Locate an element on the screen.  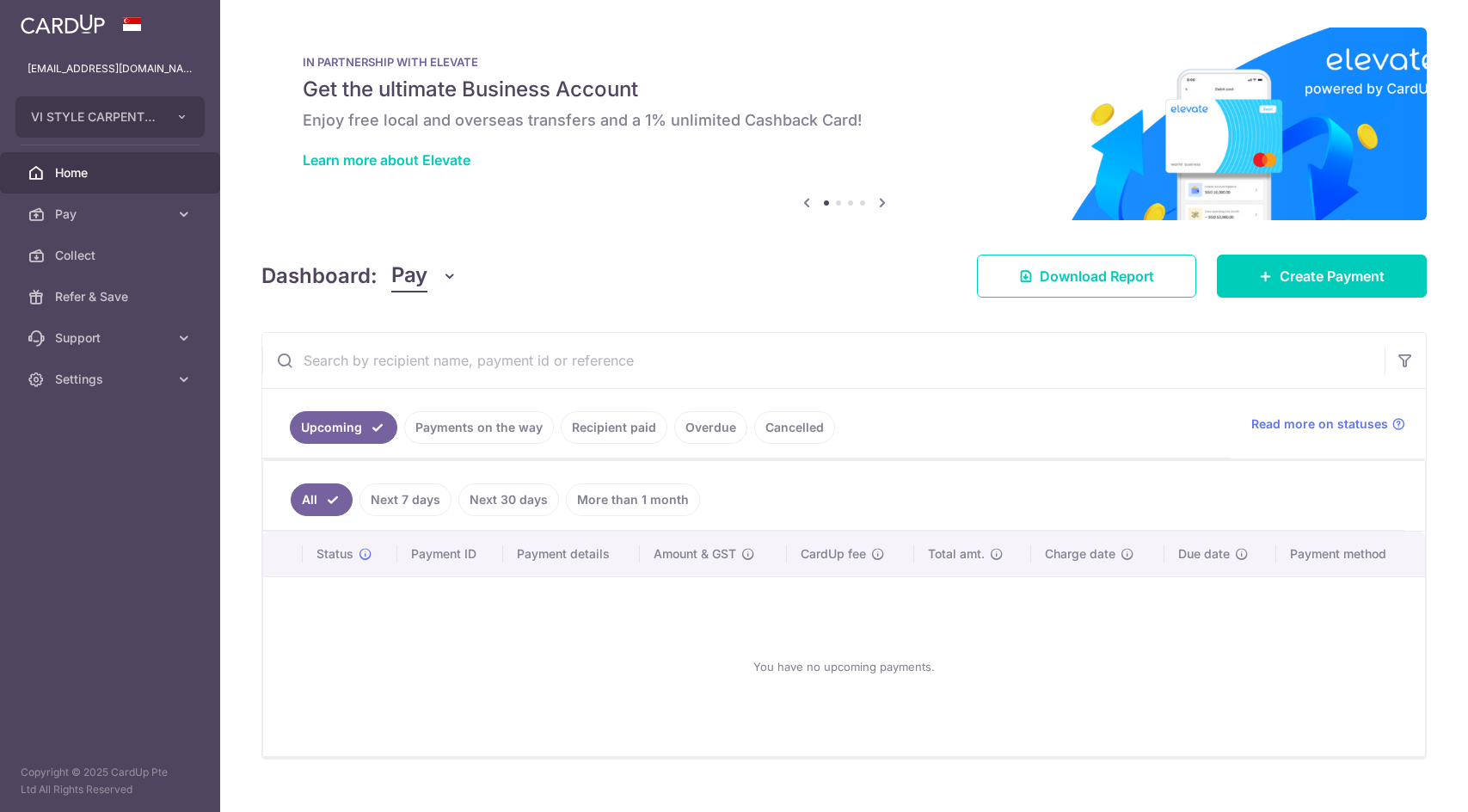
span: Charge date is located at coordinates (1080, 554).